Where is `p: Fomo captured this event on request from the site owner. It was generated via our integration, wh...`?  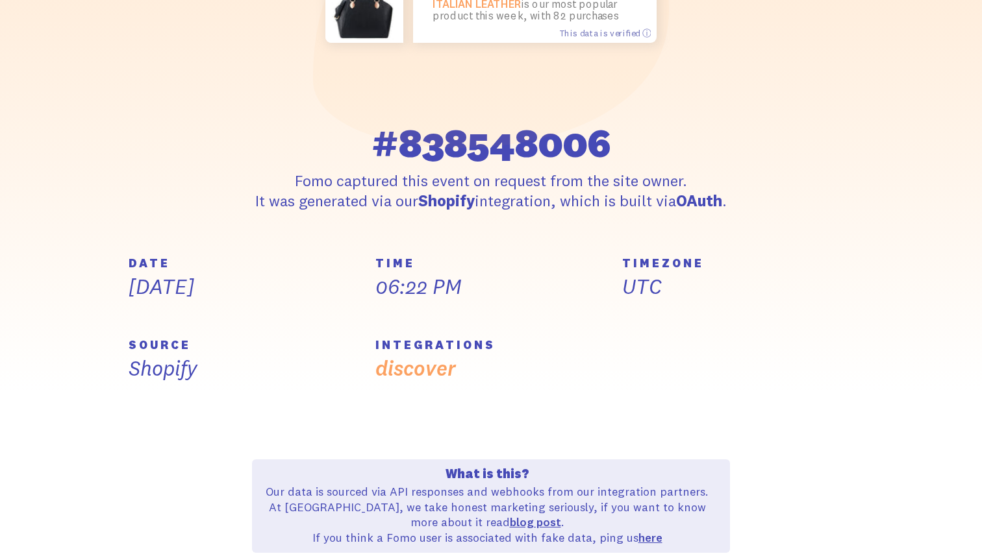 p: Fomo captured this event on request from the site owner. It was generated via our integration, wh... is located at coordinates (491, 191).